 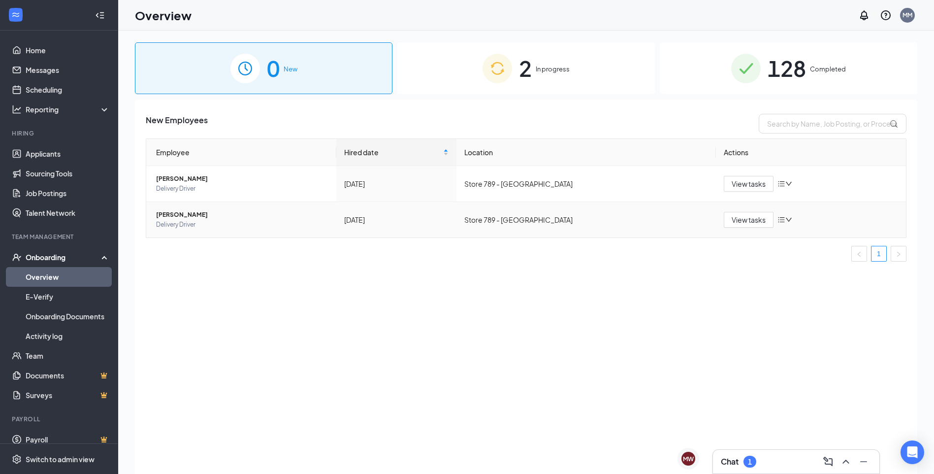 What do you see at coordinates (177, 124) in the screenshot?
I see `span: New Employees` at bounding box center [177, 124].